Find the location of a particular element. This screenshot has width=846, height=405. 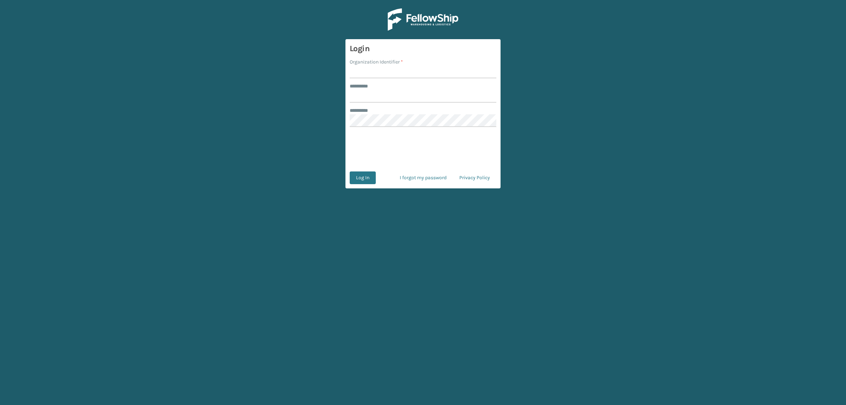

a: I forgot my password is located at coordinates (423, 178).